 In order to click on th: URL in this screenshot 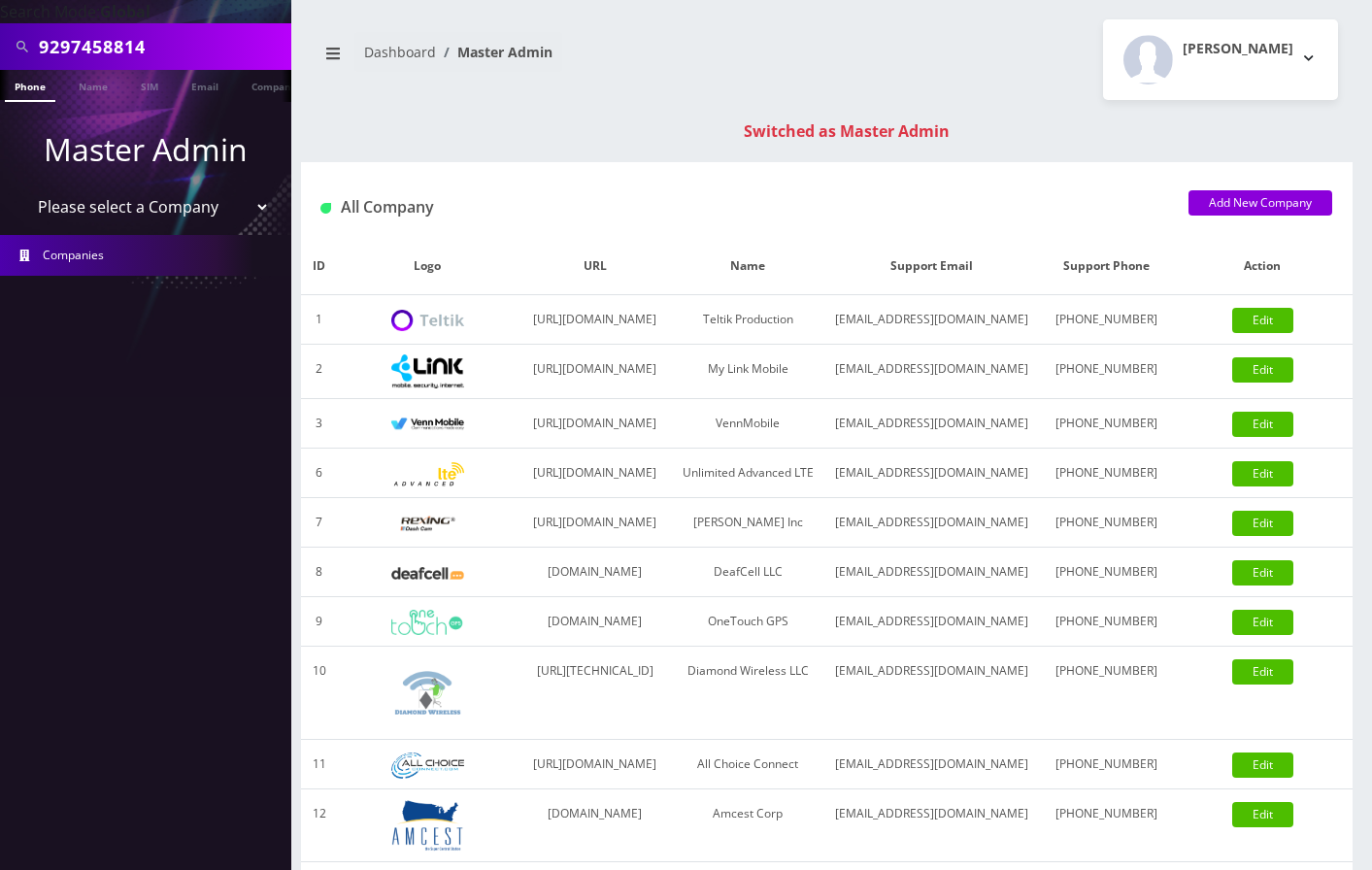, I will do `click(595, 266)`.